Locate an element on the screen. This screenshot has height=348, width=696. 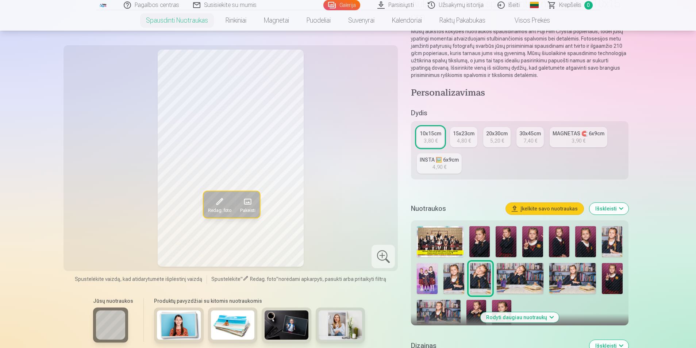
a: 10x15cm3,80 € is located at coordinates (430, 137).